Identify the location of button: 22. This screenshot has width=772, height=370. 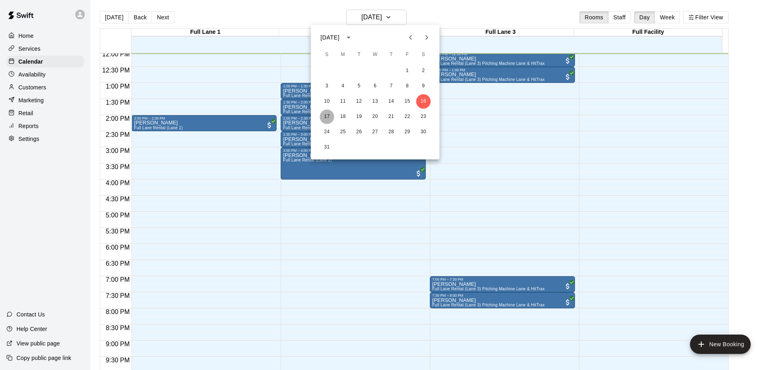
(407, 117).